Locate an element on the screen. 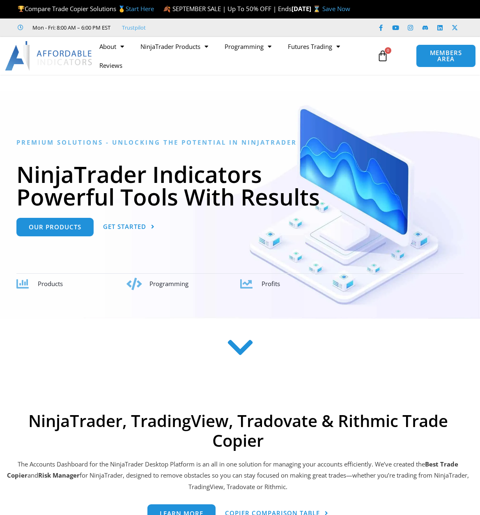 This screenshot has height=515, width=480. span: MEMBERS AREA is located at coordinates (446, 56).